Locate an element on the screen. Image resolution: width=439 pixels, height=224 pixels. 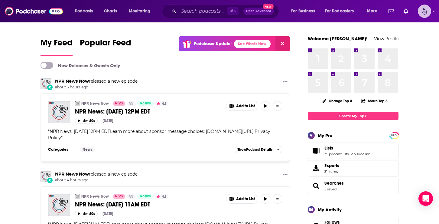
span: Logged in as Spiral5-G2 is located at coordinates (425, 11).